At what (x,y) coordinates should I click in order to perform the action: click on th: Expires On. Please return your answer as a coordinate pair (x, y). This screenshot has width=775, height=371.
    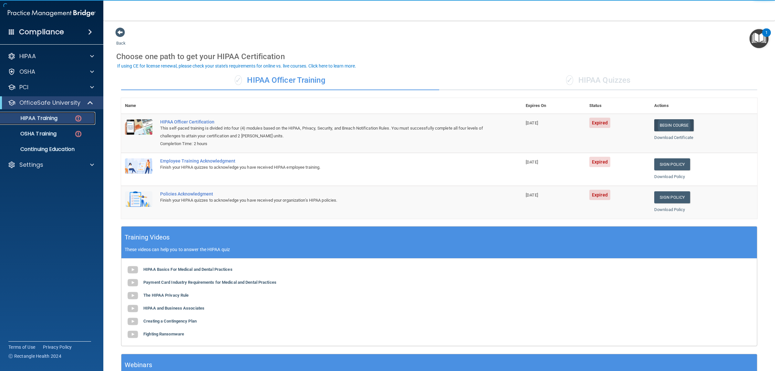
    Looking at the image, I should click on (554, 106).